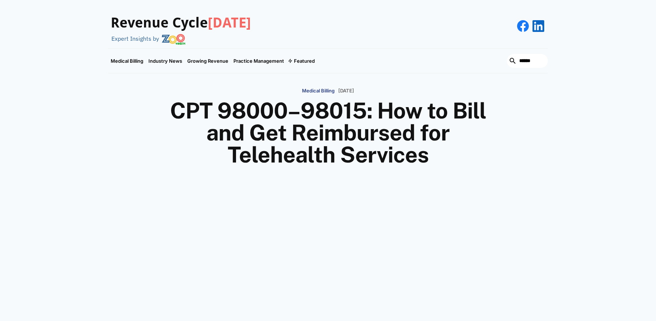  What do you see at coordinates (328, 133) in the screenshot?
I see `h1: CPT 98000–98015: How to Bill and Get Reimbursed for Telehealth Services` at bounding box center [328, 133].